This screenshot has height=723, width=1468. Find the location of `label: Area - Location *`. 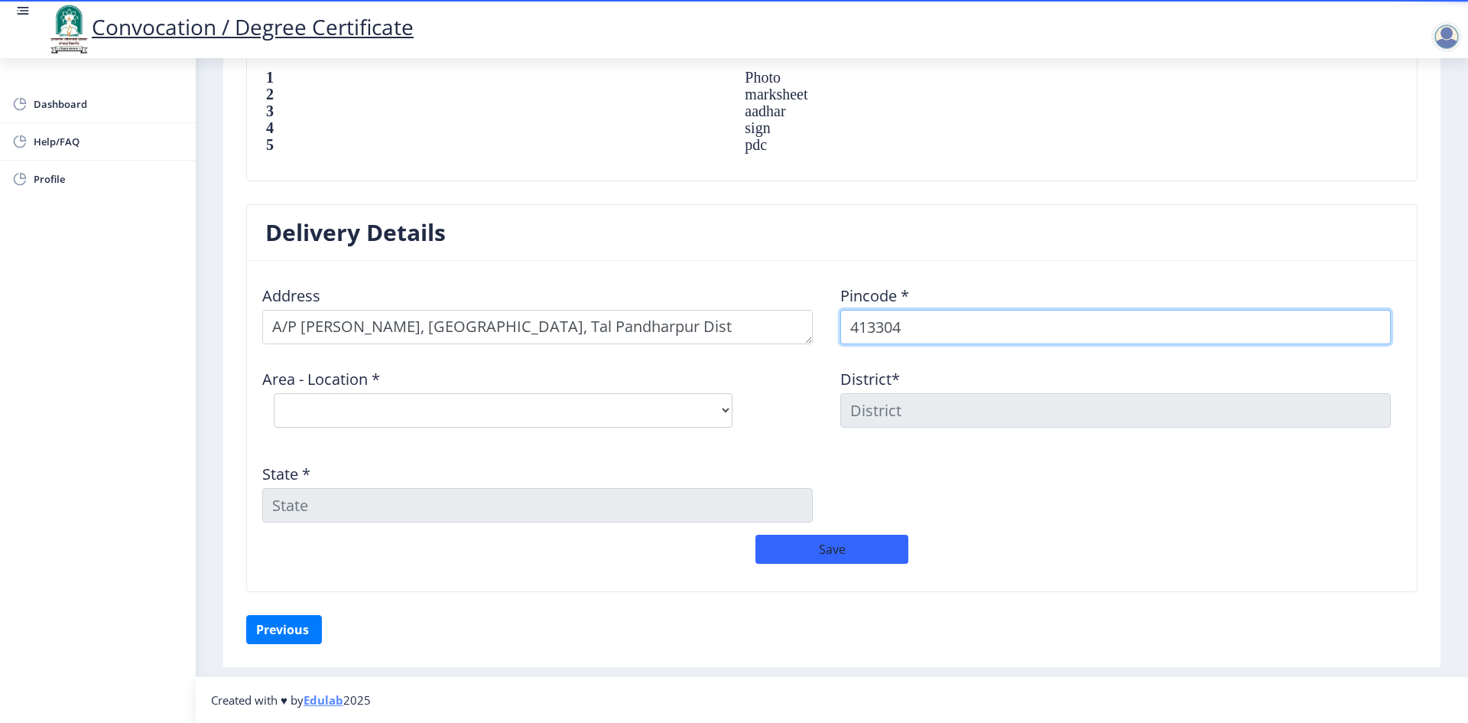

label: Area - Location * is located at coordinates (321, 379).